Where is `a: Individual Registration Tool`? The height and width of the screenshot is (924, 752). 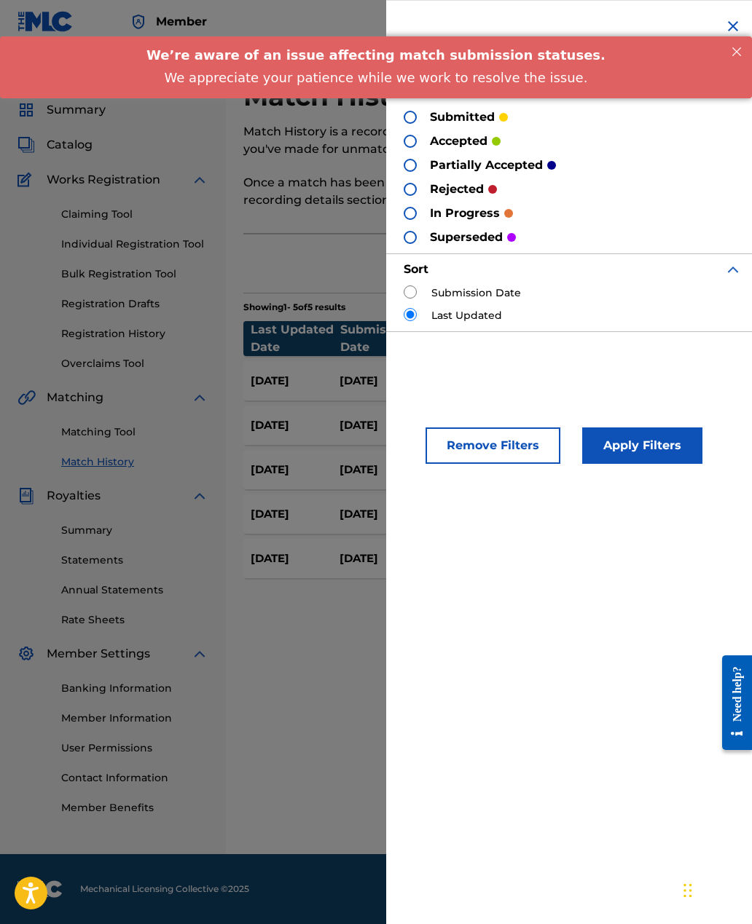
a: Individual Registration Tool is located at coordinates (135, 244).